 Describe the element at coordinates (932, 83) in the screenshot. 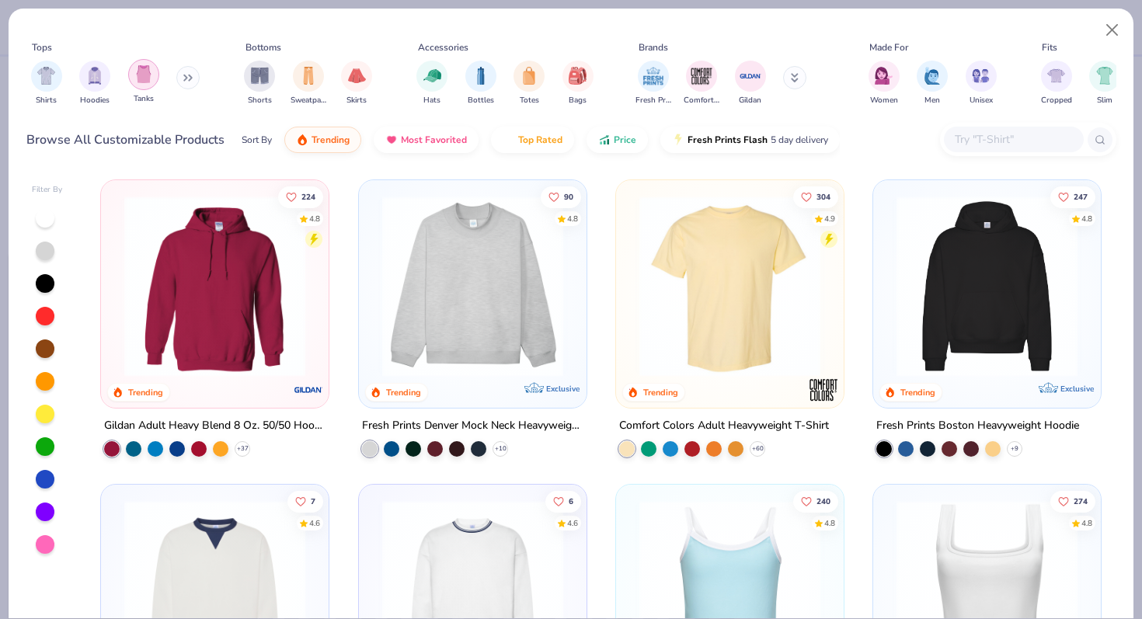

I see `div: filter for Men` at that location.